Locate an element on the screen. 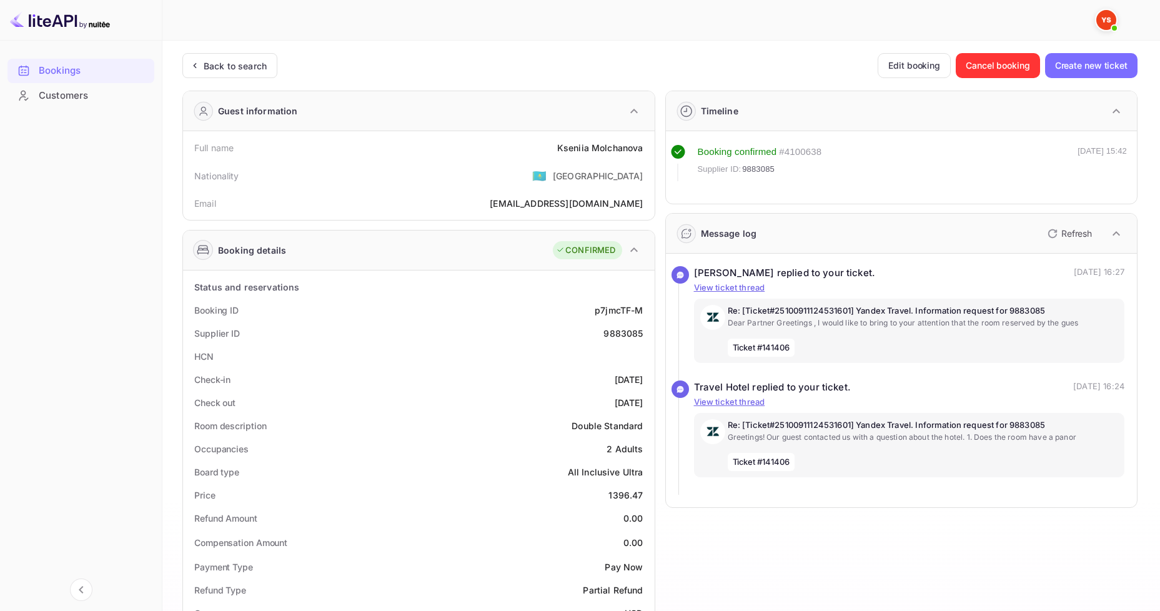  p: Dear Partner Greetings , I would like to bring to your attention that the room reserved by the gues is located at coordinates (923, 323).